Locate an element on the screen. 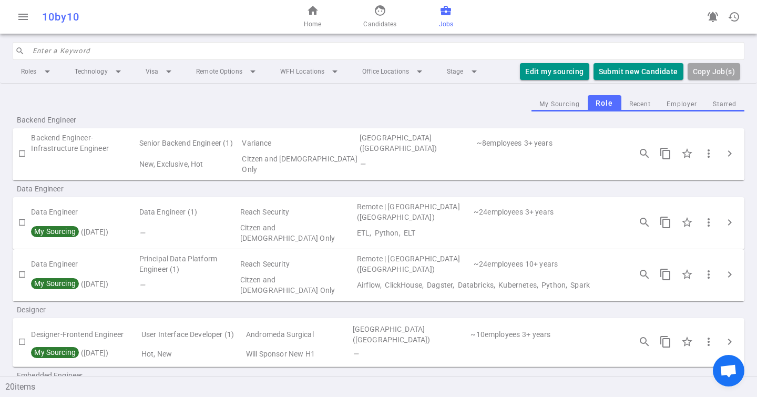 The image size is (757, 397). span: history is located at coordinates (734, 17).